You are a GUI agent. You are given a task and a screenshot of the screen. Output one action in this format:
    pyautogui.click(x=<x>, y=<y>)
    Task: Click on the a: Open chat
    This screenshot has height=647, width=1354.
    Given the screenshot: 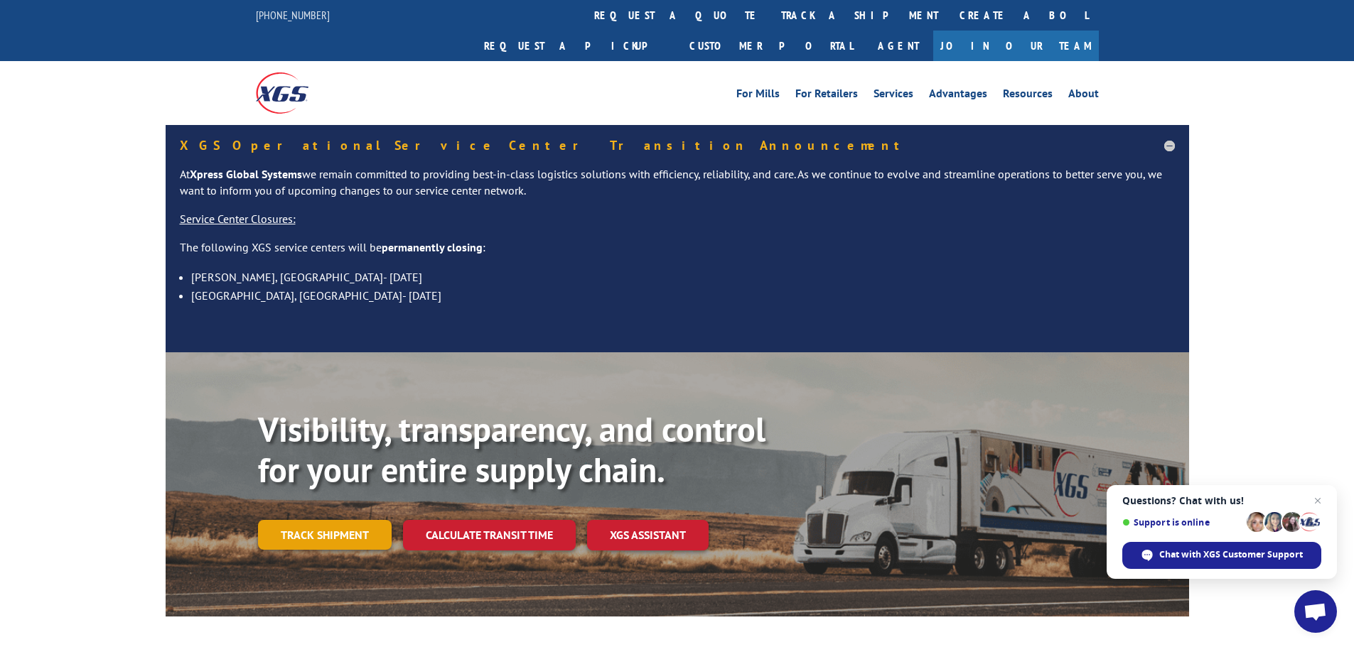 What is the action you would take?
    pyautogui.click(x=1315, y=612)
    